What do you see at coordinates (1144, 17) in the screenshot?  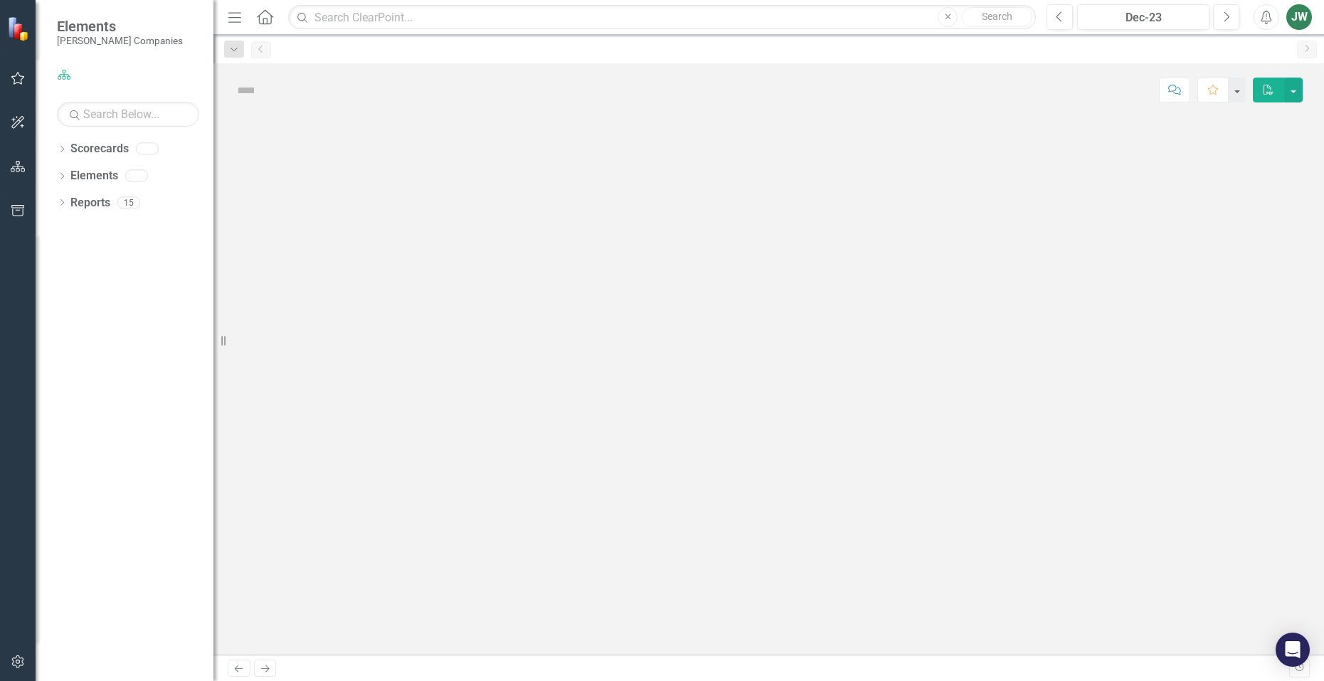 I see `button: Dec-23` at bounding box center [1144, 17].